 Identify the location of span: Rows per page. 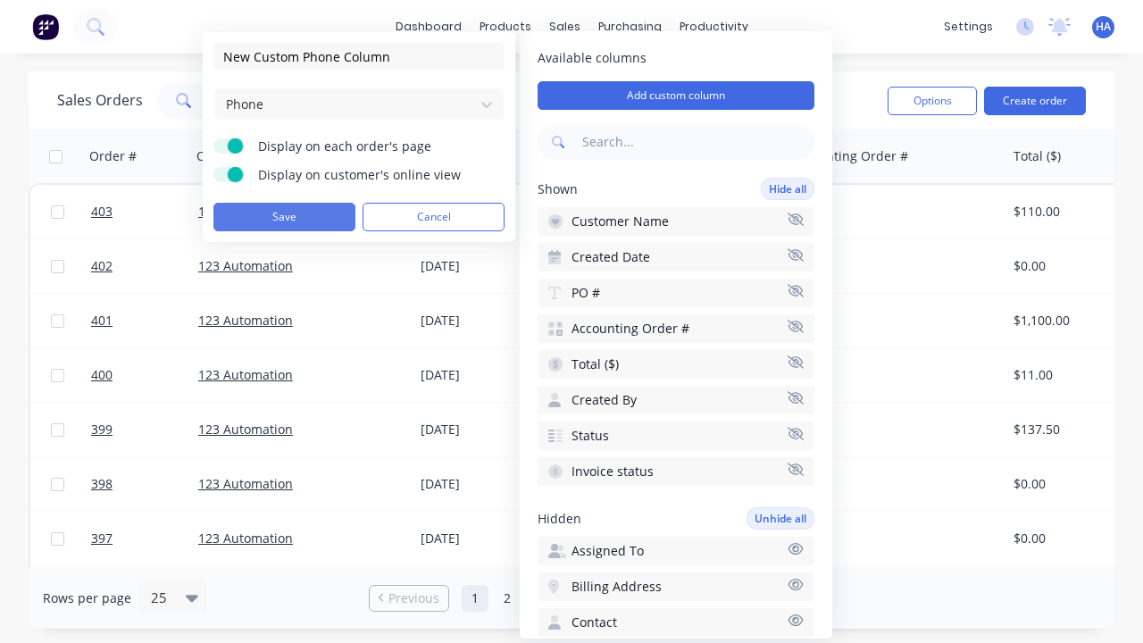
(87, 598).